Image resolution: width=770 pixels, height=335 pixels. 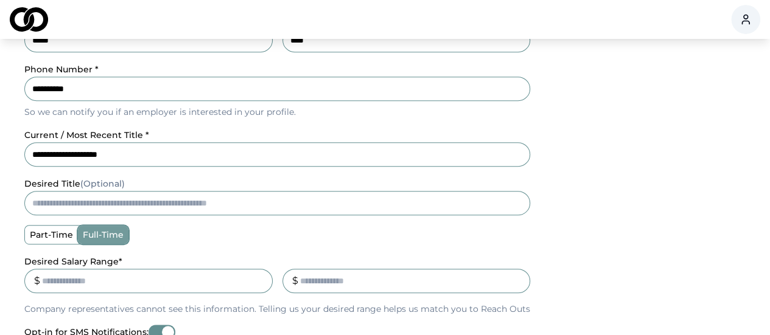 What do you see at coordinates (102, 184) in the screenshot?
I see `span: (Optional)` at bounding box center [102, 184].